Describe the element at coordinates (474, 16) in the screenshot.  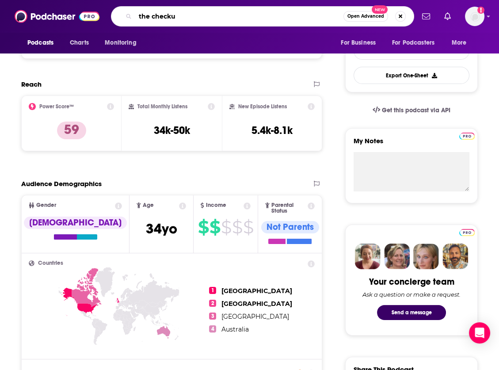
I see `button: Show profile menu` at that location.